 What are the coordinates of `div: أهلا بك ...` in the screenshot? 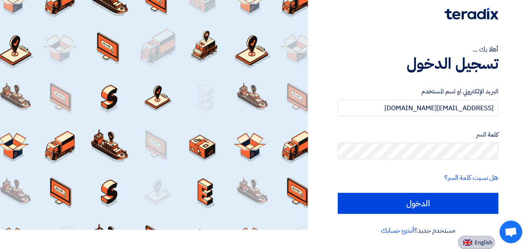 It's located at (418, 50).